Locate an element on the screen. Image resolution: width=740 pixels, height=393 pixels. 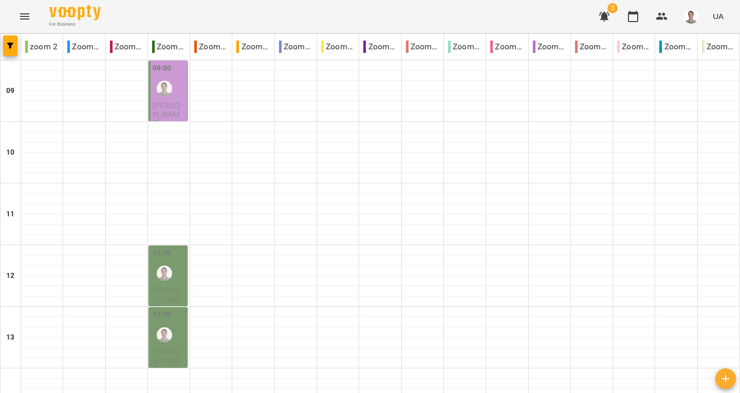
h6: 11 is located at coordinates (10, 214).